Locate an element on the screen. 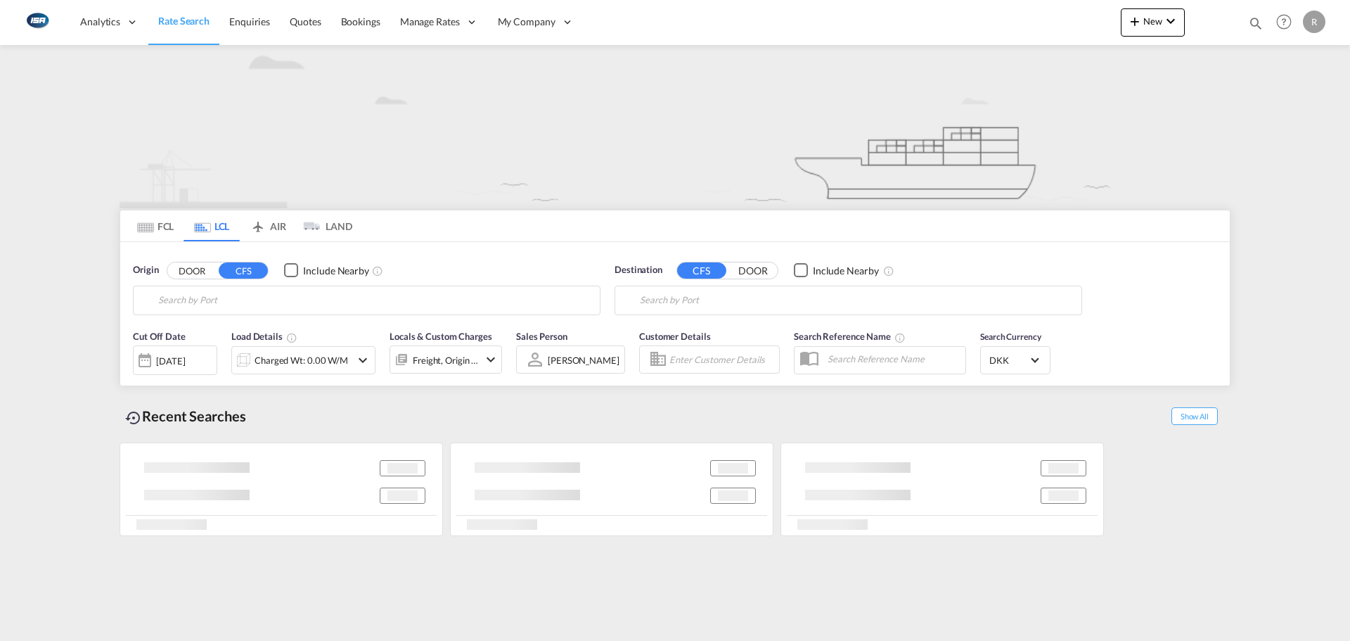  span: Enquiries is located at coordinates (250, 21).